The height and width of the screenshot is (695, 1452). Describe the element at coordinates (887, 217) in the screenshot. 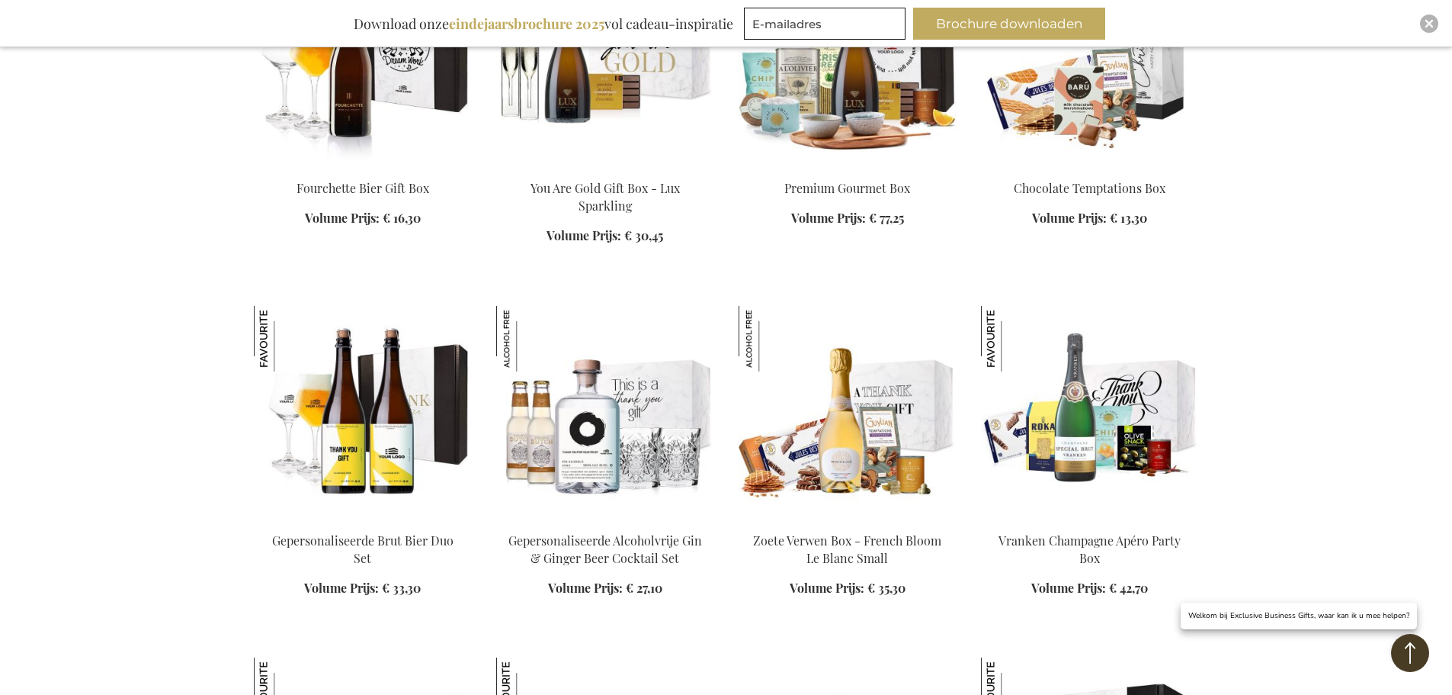

I see `span: € 77,25` at that location.